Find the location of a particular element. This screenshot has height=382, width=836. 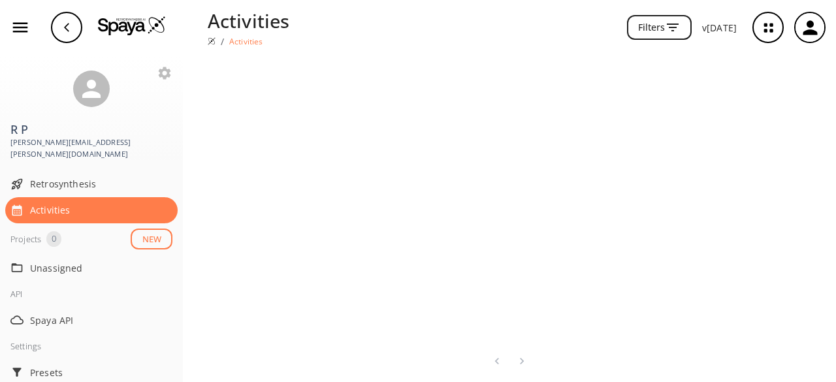

img: Spaya logo is located at coordinates (212, 41).